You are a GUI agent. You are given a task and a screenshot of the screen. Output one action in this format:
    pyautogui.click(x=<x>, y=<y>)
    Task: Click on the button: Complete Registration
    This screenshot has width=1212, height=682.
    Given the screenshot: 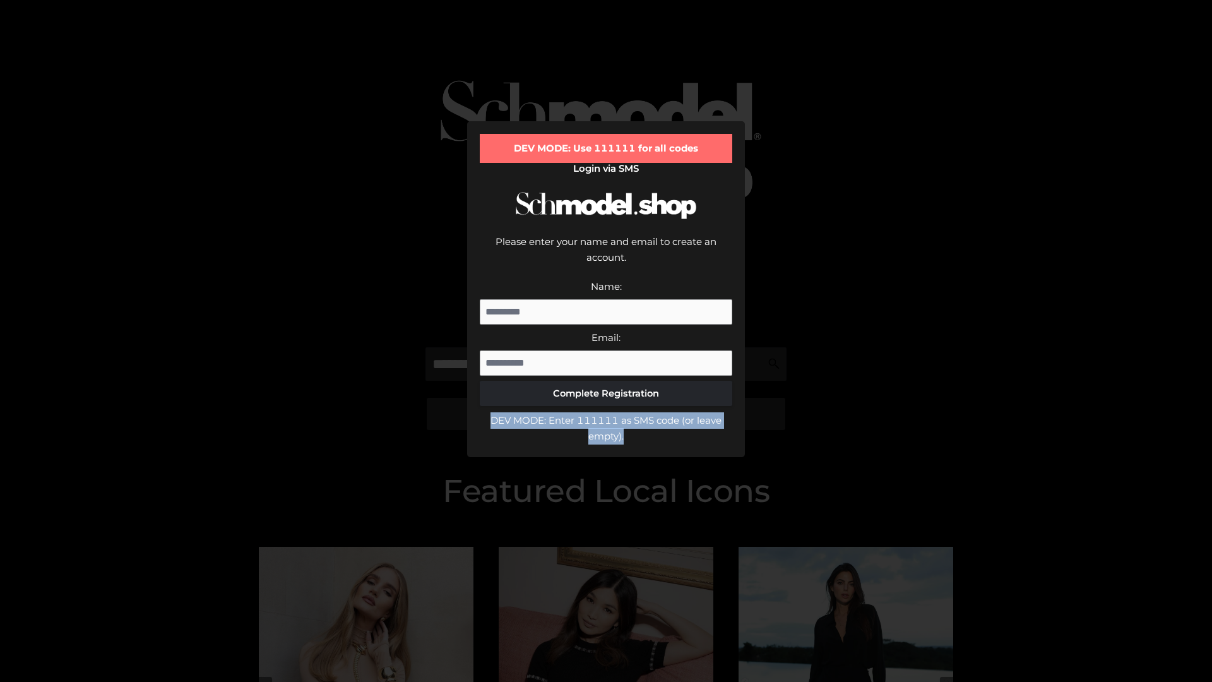 What is the action you would take?
    pyautogui.click(x=606, y=393)
    